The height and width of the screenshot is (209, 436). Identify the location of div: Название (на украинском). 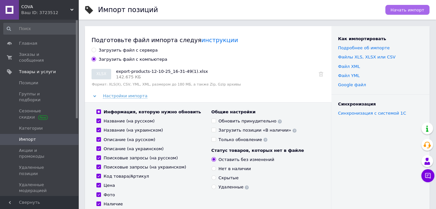
(133, 130).